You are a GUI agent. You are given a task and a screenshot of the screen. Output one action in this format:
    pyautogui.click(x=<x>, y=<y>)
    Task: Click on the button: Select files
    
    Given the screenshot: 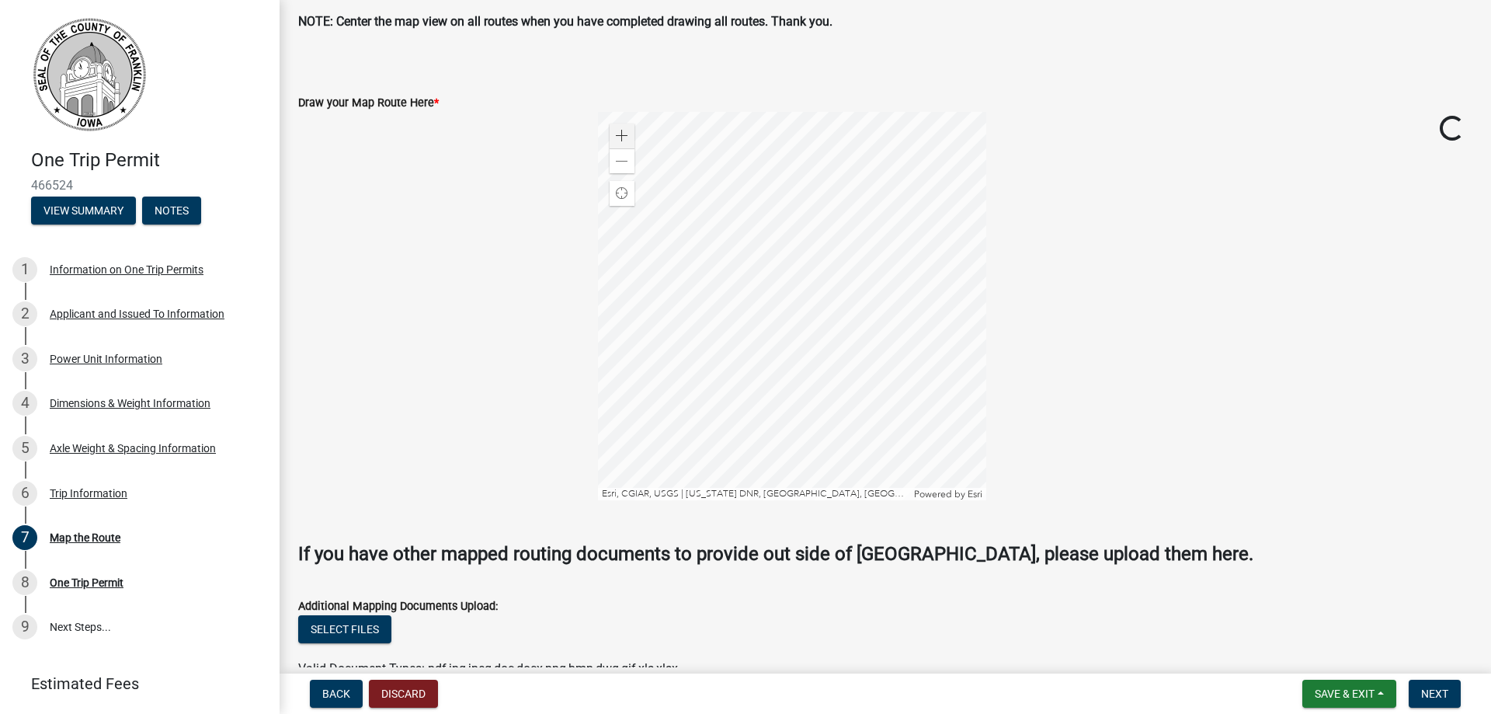 What is the action you would take?
    pyautogui.click(x=345, y=629)
    